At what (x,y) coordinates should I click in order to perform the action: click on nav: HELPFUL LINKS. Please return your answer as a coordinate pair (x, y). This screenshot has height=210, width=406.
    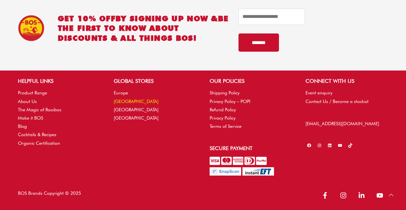
    Looking at the image, I should click on (59, 118).